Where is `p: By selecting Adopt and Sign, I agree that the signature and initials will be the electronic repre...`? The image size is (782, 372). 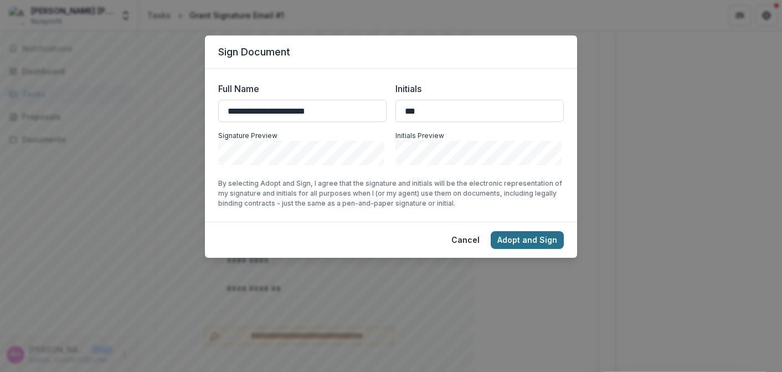
p: By selecting Adopt and Sign, I agree that the signature and initials will be the electronic repre... is located at coordinates (391, 193).